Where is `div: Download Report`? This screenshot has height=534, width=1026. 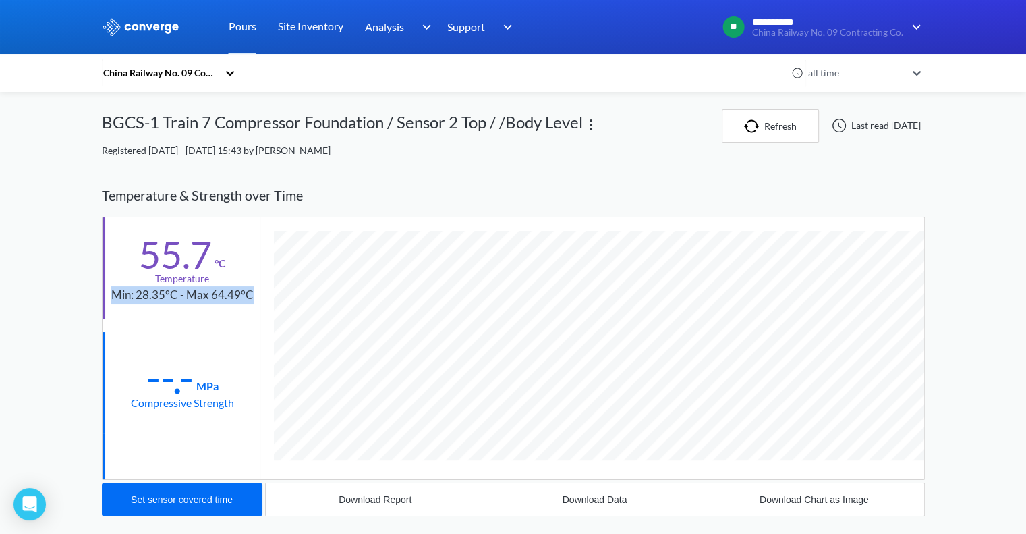 div: Download Report is located at coordinates (375, 499).